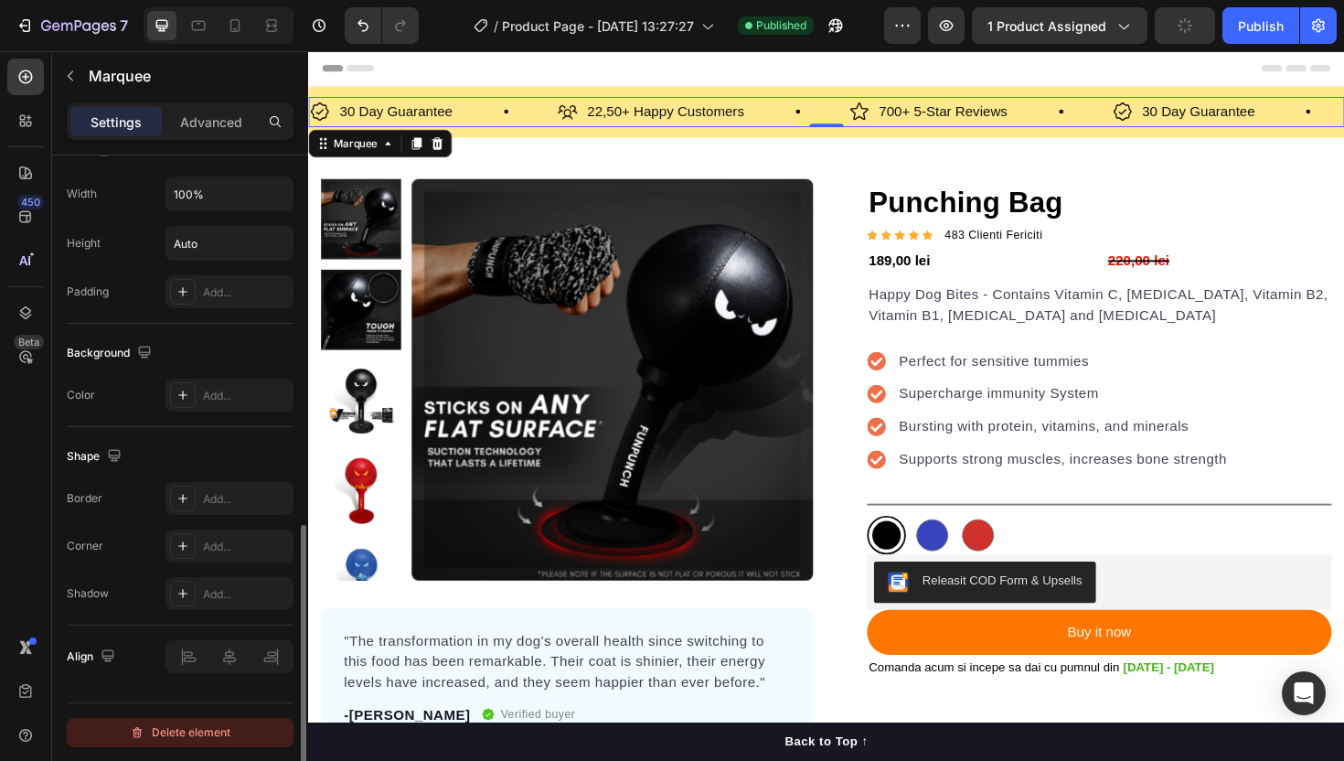  Describe the element at coordinates (799, 363) in the screenshot. I see `p: Supercharge immunity System` at that location.